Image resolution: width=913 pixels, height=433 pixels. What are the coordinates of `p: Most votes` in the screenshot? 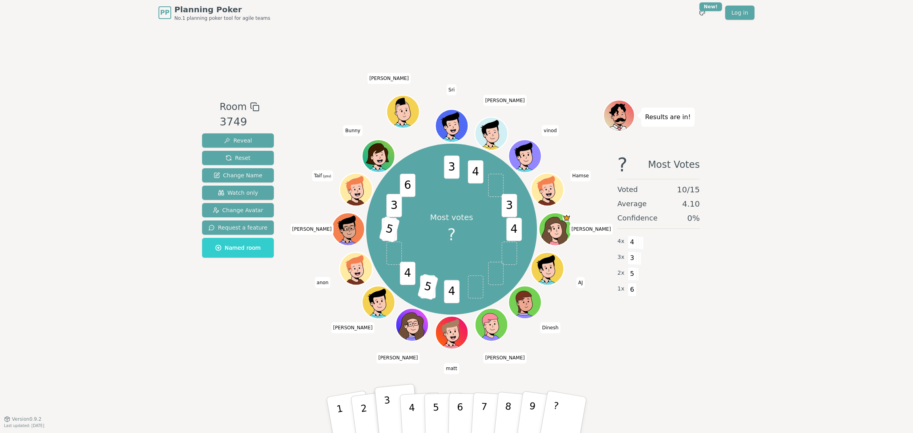 It's located at (451, 218).